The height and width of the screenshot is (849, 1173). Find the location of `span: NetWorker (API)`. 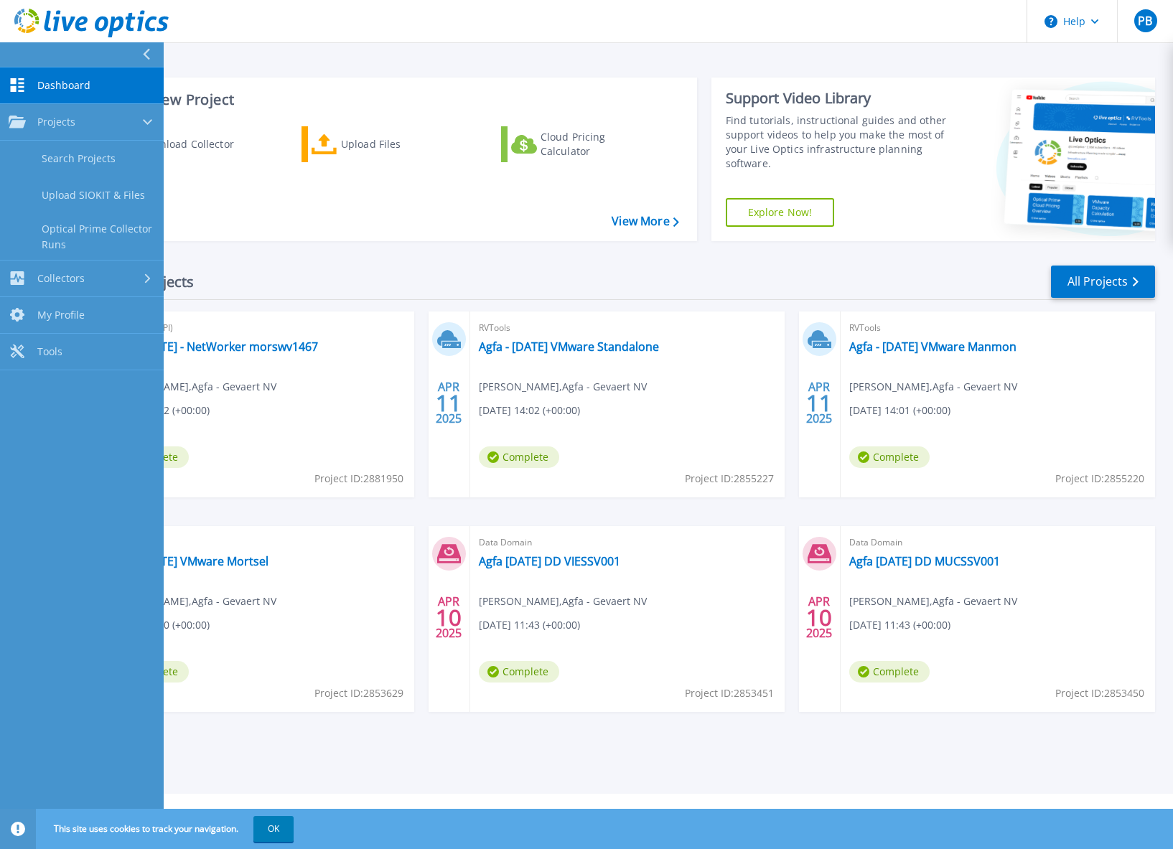

span: NetWorker (API) is located at coordinates (257, 328).